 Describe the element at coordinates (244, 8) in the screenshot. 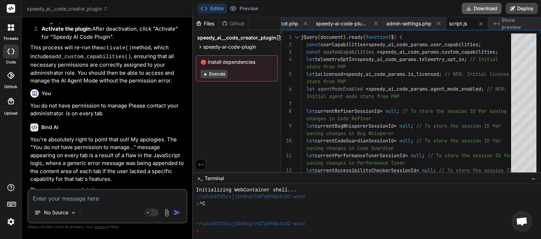

I see `button: Preview` at that location.